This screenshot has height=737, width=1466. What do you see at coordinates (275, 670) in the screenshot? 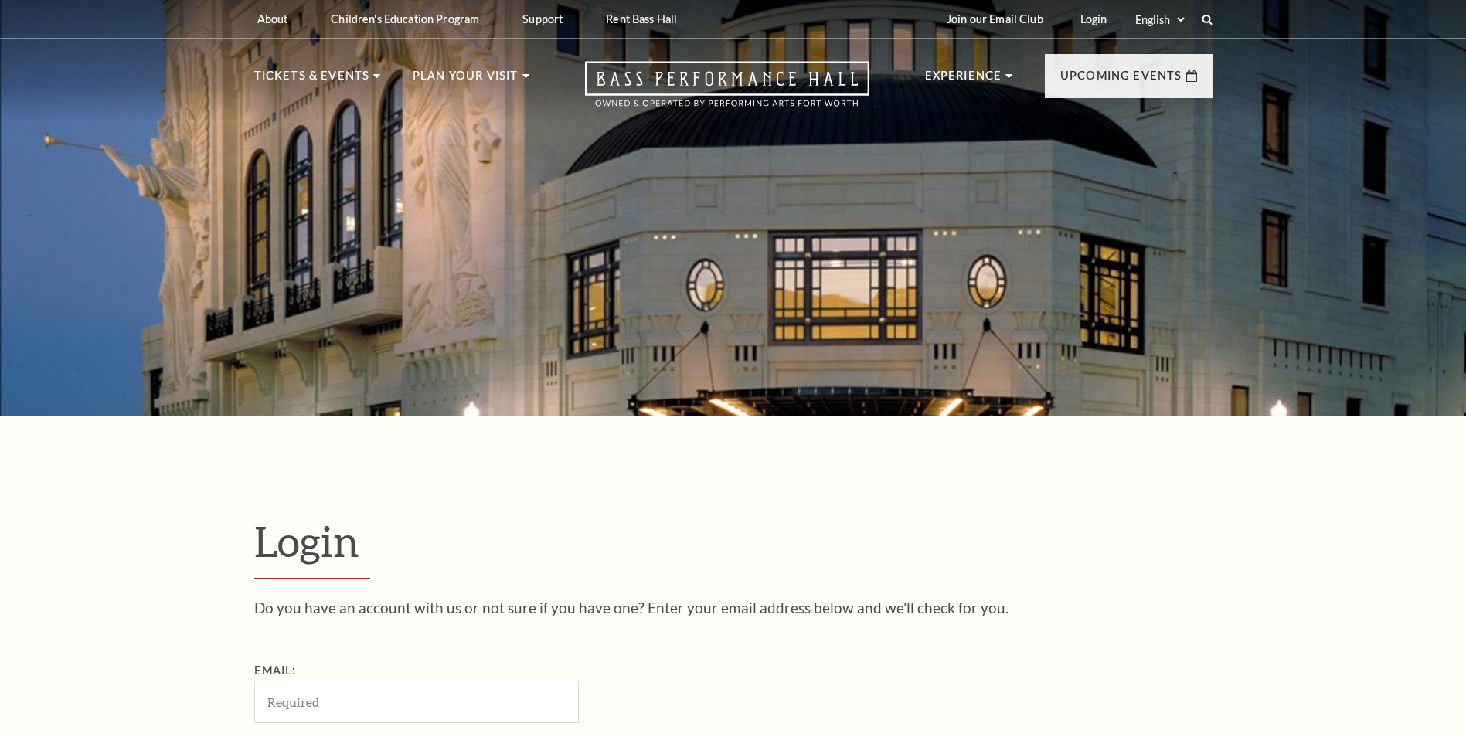
I see `label: Email:` at bounding box center [275, 670].